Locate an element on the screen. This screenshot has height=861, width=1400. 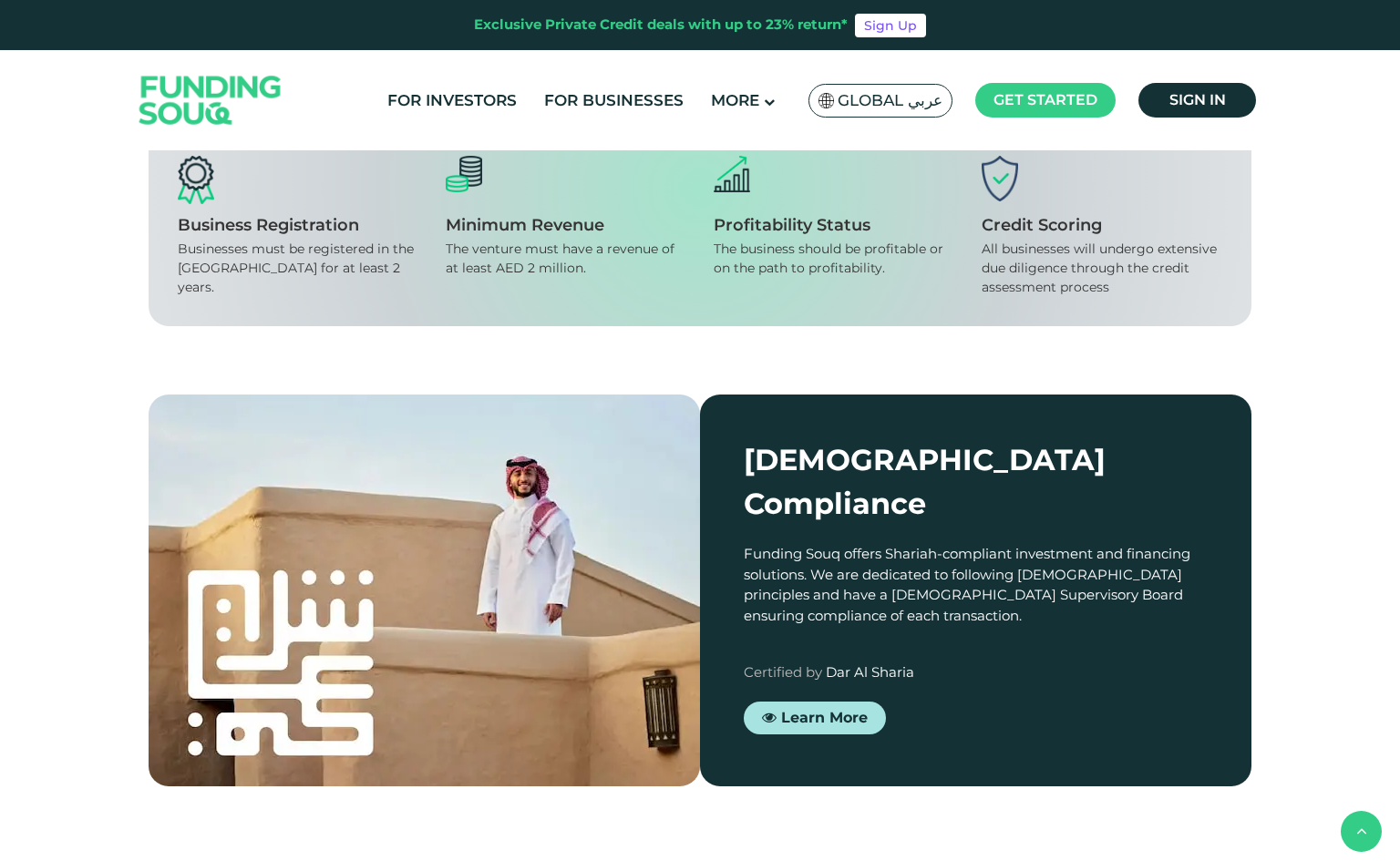
div: Profitability Status is located at coordinates (834, 225).